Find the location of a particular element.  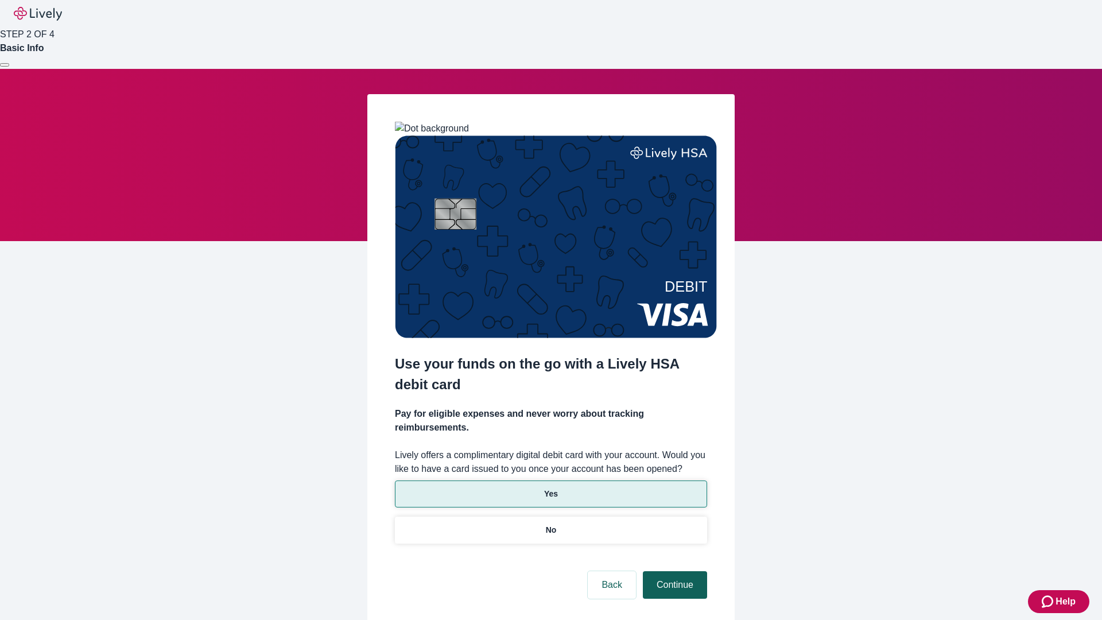

button: Continue is located at coordinates (675, 585).